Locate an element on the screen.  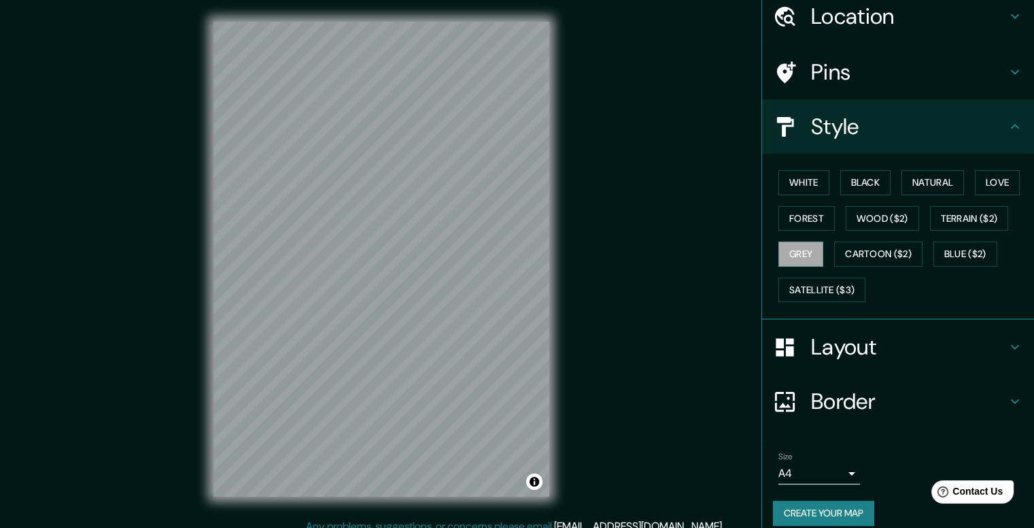
button: Black is located at coordinates (865, 182).